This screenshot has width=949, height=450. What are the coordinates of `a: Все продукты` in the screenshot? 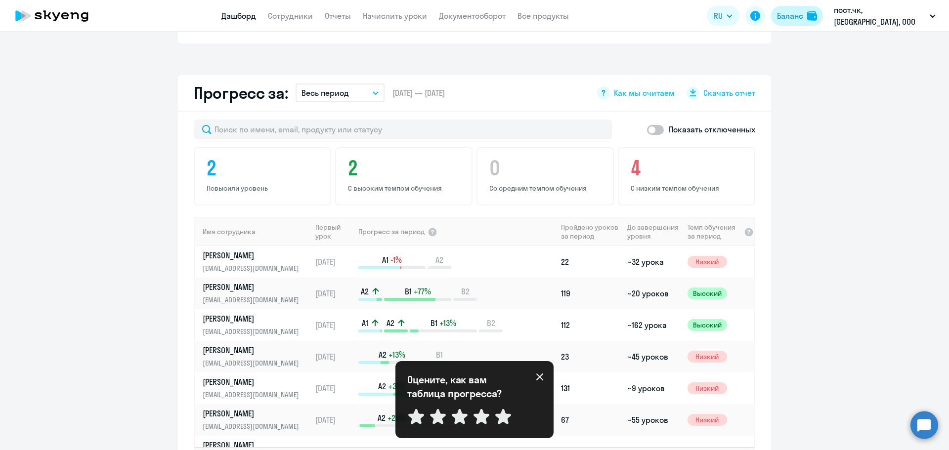 It's located at (543, 16).